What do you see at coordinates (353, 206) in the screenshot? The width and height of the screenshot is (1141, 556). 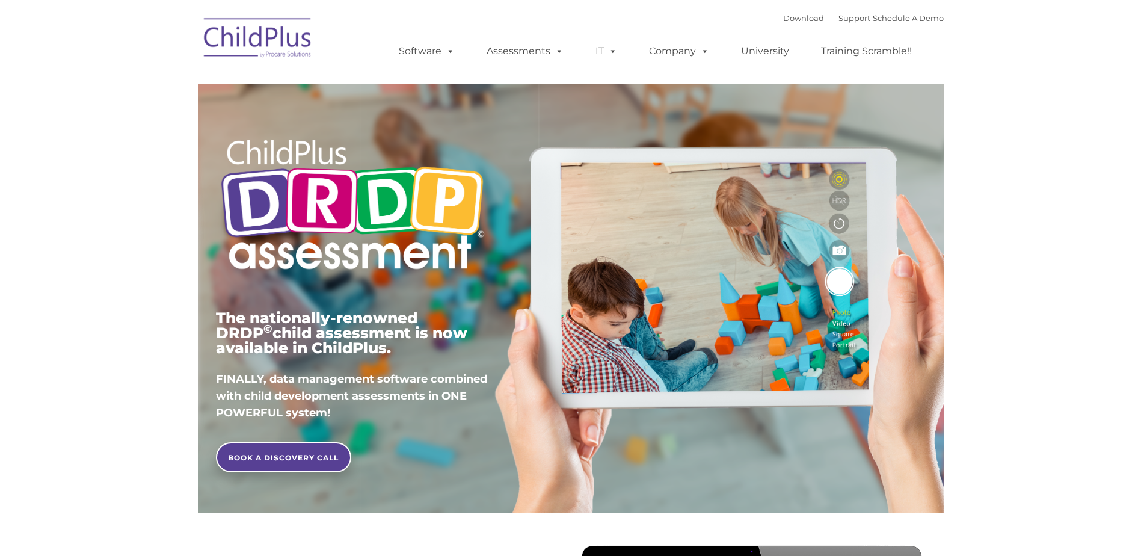 I see `img: Copyright - DRDP Logo Light` at bounding box center [353, 206].